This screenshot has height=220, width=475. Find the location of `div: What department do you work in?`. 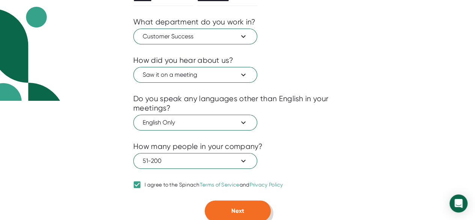

div: What department do you work in? is located at coordinates (194, 22).